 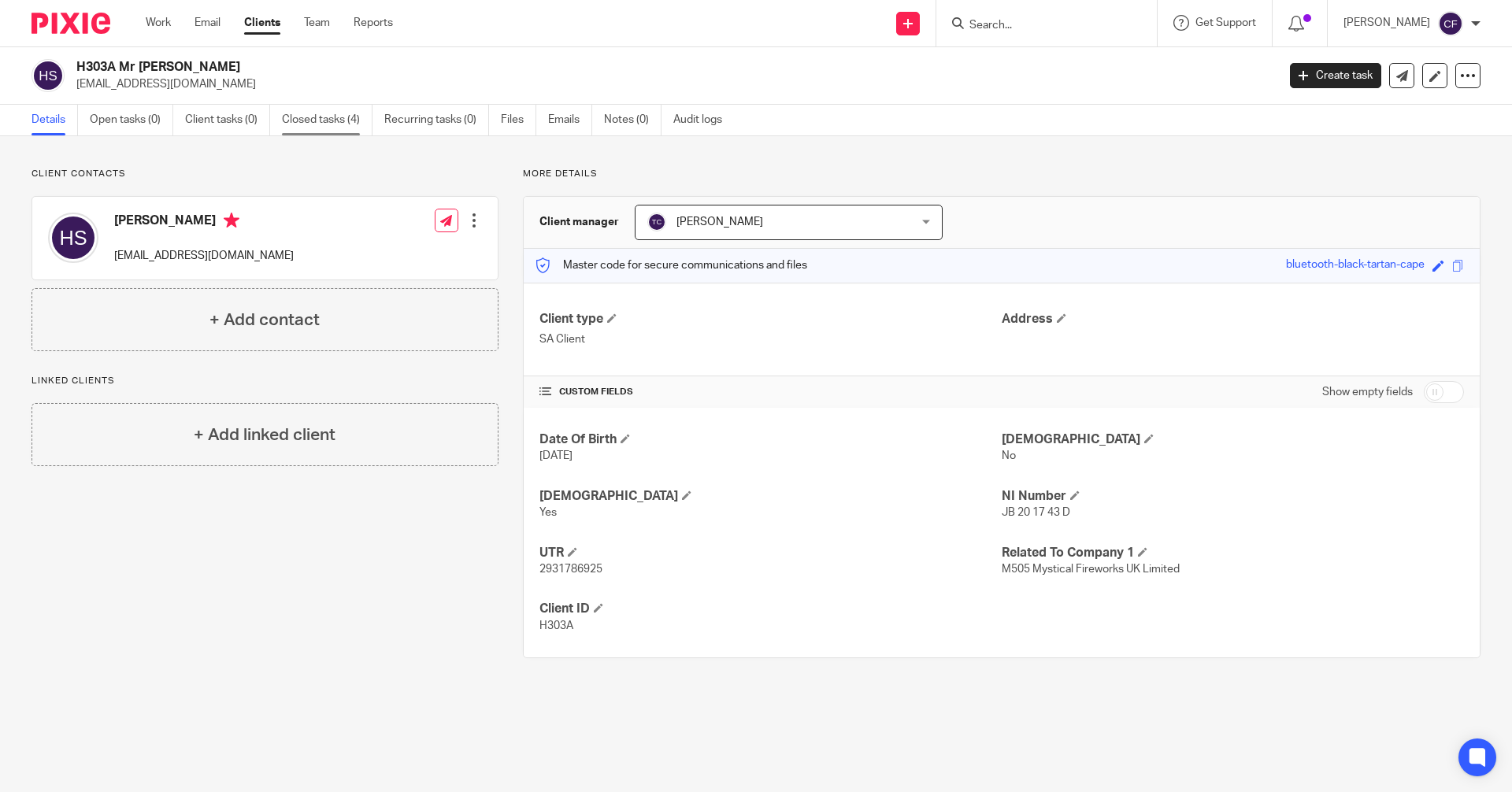 What do you see at coordinates (1232, 553) in the screenshot?
I see `h4: Related To Company 1` at bounding box center [1232, 553].